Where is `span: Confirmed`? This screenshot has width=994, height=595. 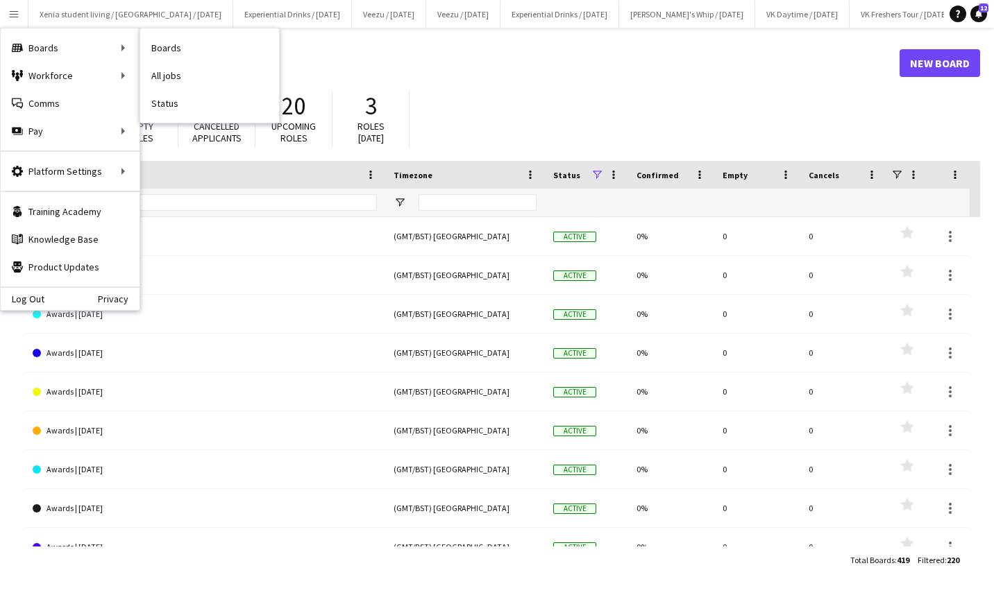
span: Confirmed is located at coordinates (657, 175).